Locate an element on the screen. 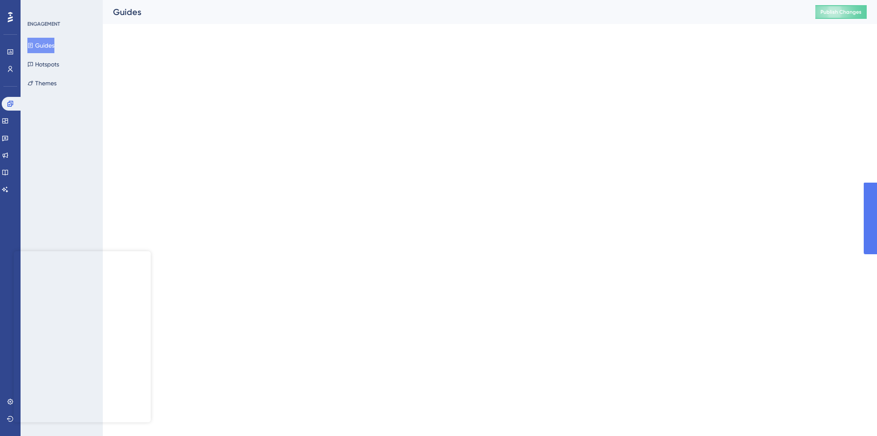 Image resolution: width=877 pixels, height=436 pixels. button: Guides is located at coordinates (41, 45).